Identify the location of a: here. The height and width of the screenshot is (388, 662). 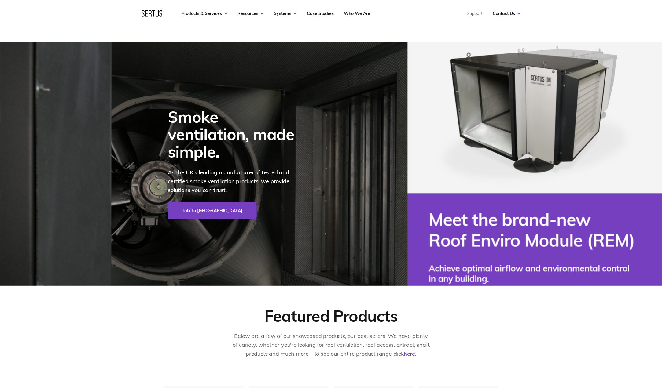
(409, 354).